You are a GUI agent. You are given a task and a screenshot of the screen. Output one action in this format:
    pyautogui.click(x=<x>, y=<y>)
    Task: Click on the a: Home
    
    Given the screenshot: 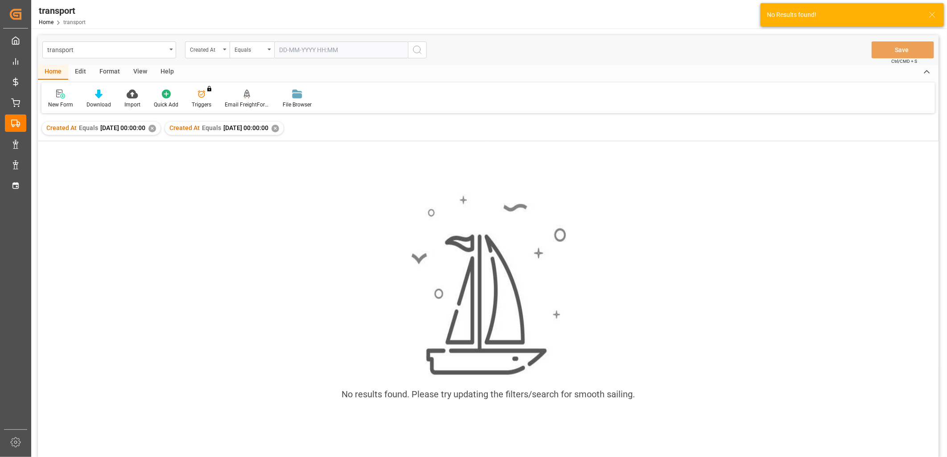 What is the action you would take?
    pyautogui.click(x=46, y=22)
    